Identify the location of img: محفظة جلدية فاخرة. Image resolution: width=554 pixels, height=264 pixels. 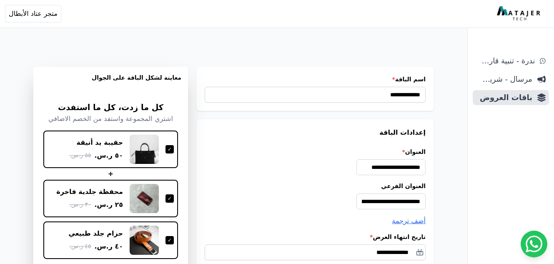
(144, 199).